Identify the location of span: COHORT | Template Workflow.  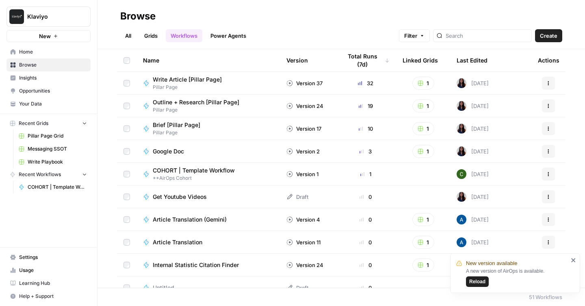
(57, 187).